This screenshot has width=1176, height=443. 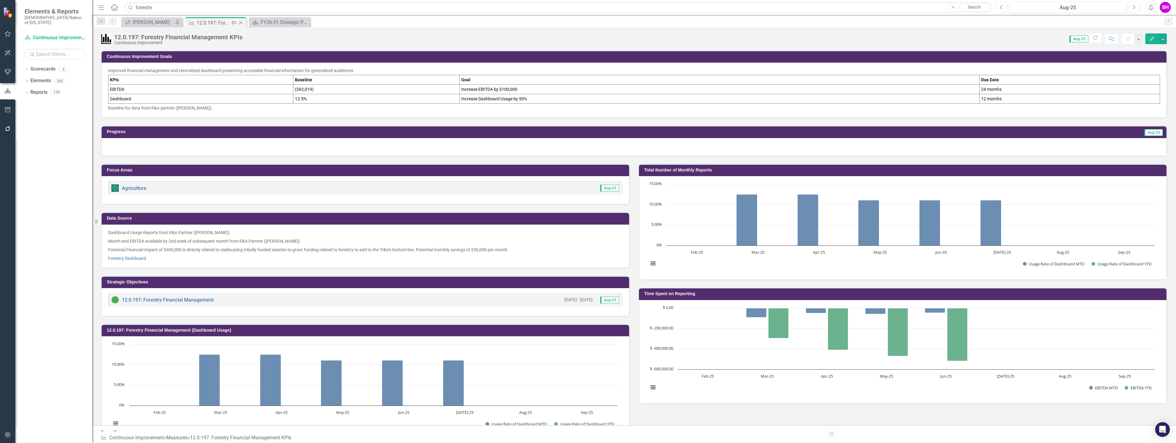 I want to click on button: Show EBITDA YTD, so click(x=1138, y=388).